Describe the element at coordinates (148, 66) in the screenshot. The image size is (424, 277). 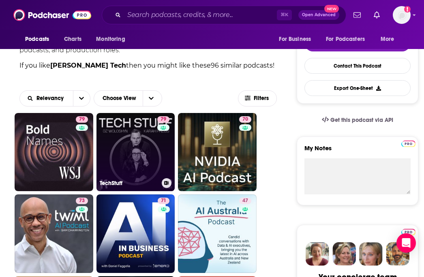
I see `p: If you like then you might like these 96 similar podcasts !` at that location.